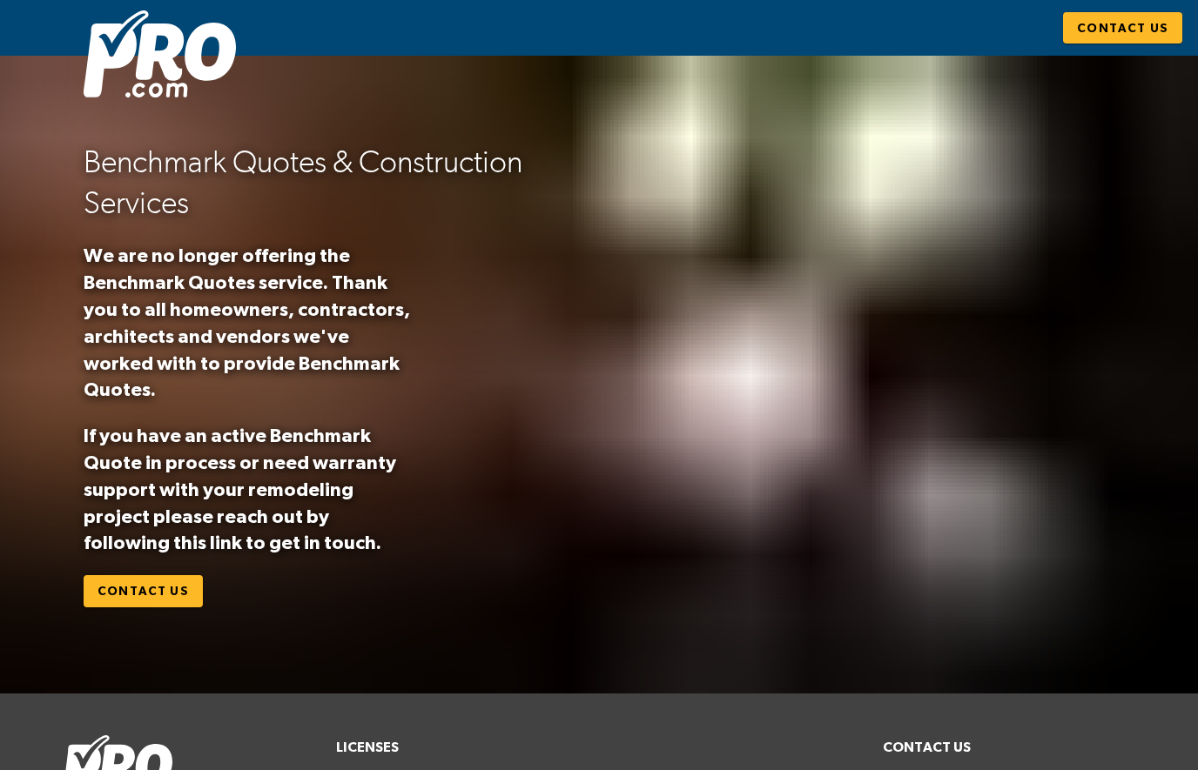 Image resolution: width=1198 pixels, height=770 pixels. Describe the element at coordinates (159, 54) in the screenshot. I see `img: Pro.com logo` at that location.